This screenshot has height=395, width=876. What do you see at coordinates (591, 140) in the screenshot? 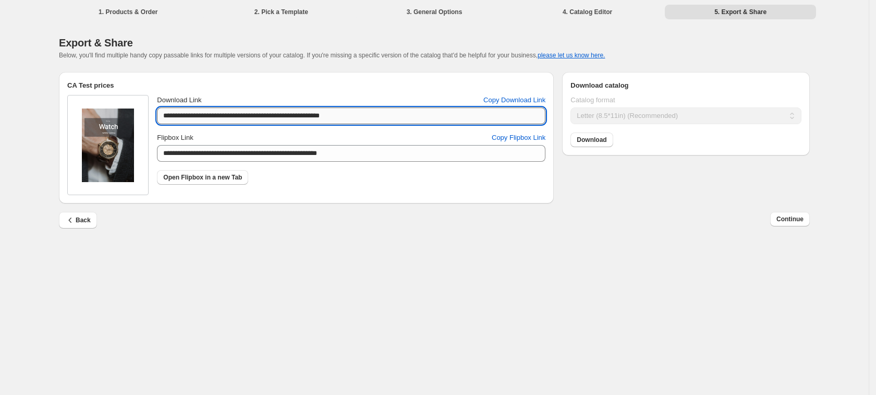
I see `span: Download` at bounding box center [591, 140].